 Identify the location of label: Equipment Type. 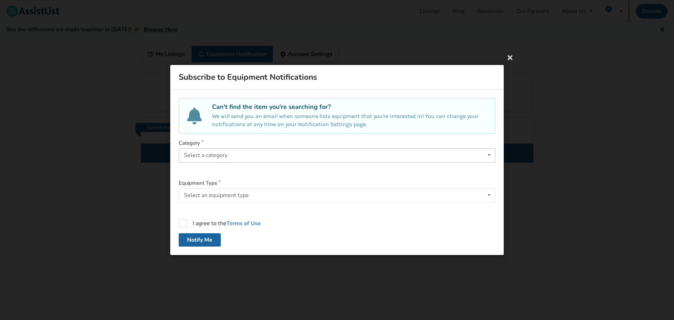
(337, 183).